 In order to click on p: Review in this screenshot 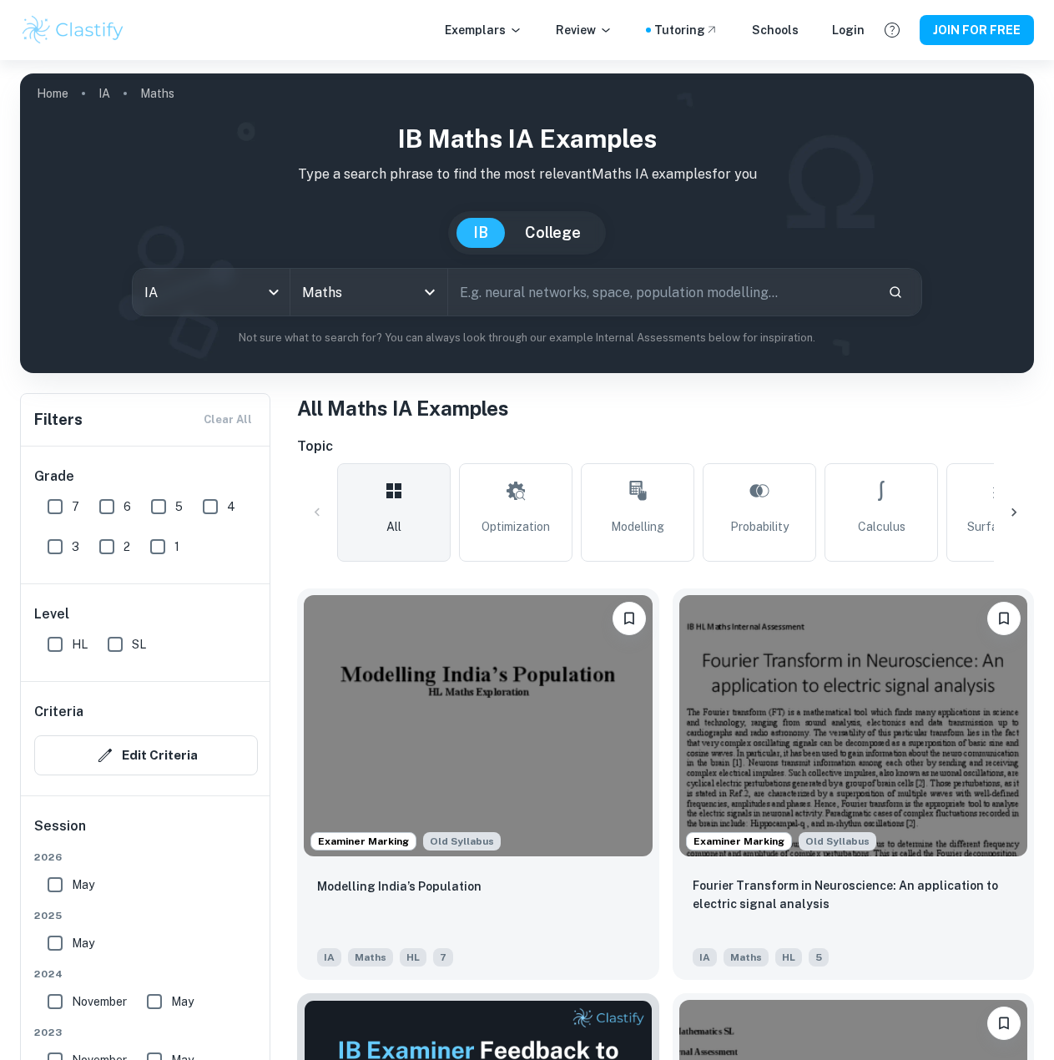, I will do `click(584, 30)`.